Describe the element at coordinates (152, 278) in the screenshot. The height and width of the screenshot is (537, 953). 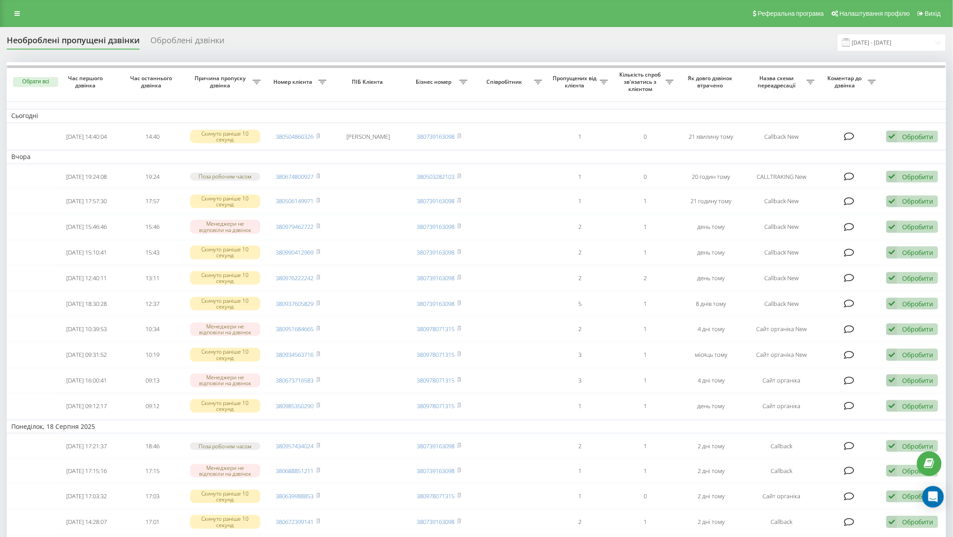
I see `td: 13:11` at that location.